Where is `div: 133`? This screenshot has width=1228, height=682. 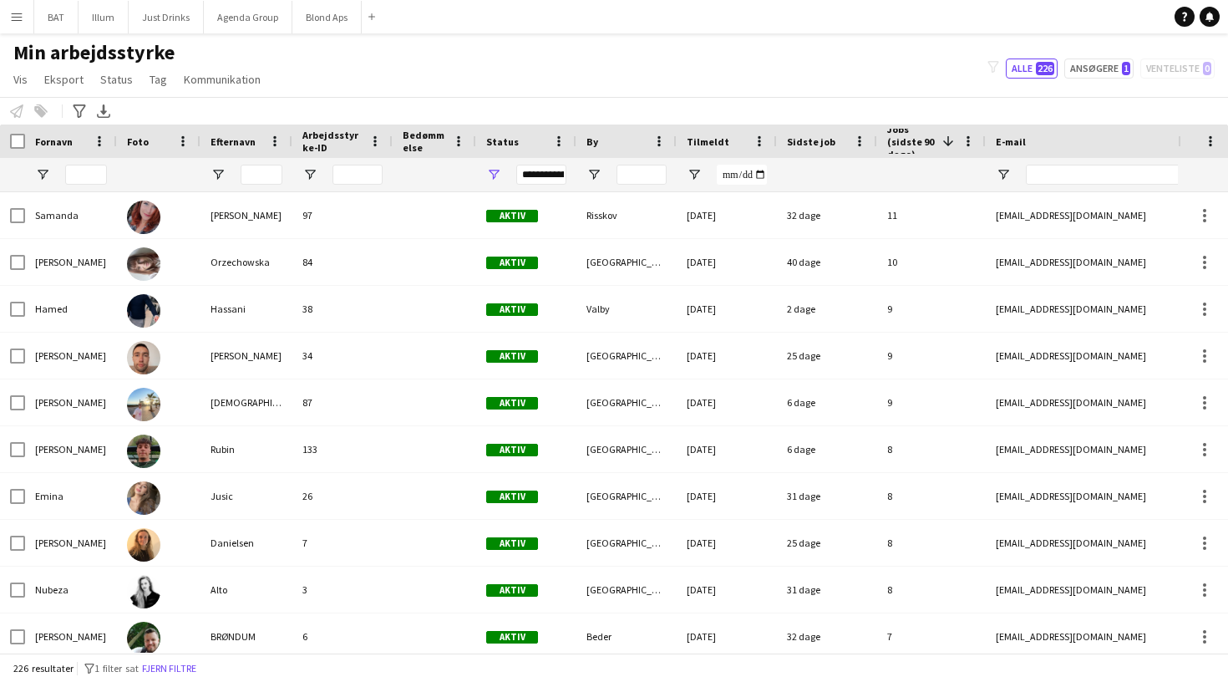
div: 133 is located at coordinates (343, 449).